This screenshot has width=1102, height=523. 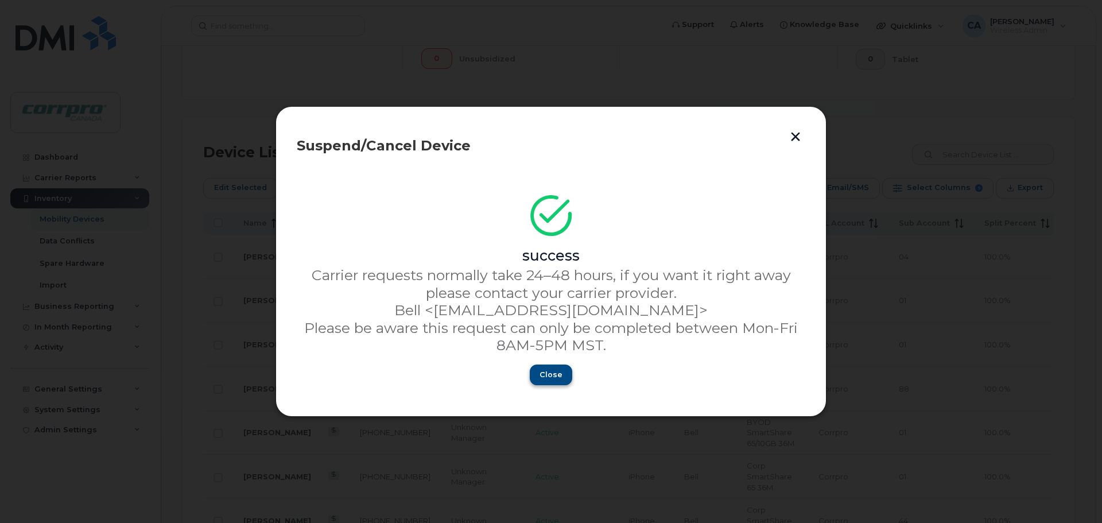 I want to click on p: Carrier requests normally take 24–48 hours, if you want it right away please contact your carrier..., so click(x=551, y=283).